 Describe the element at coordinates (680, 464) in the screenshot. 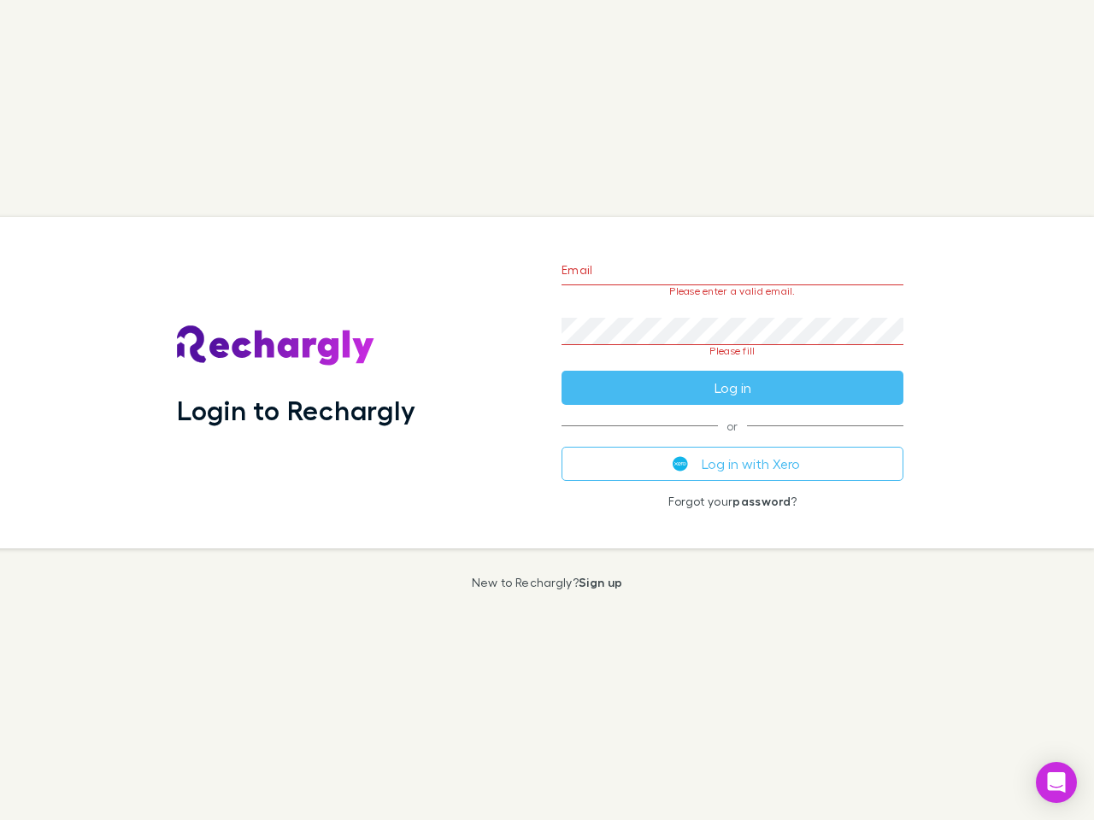

I see `img: Xero's logo` at that location.